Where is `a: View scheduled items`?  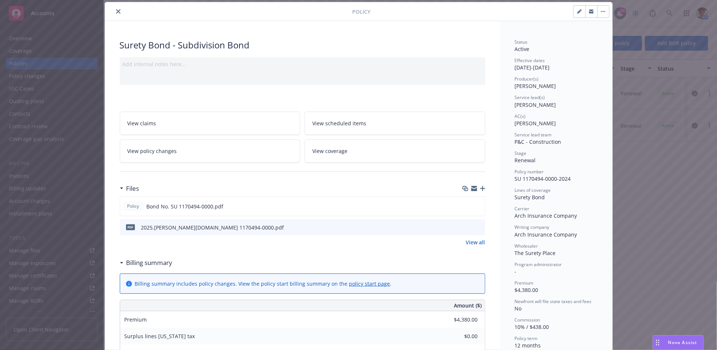 a: View scheduled items is located at coordinates (395, 123).